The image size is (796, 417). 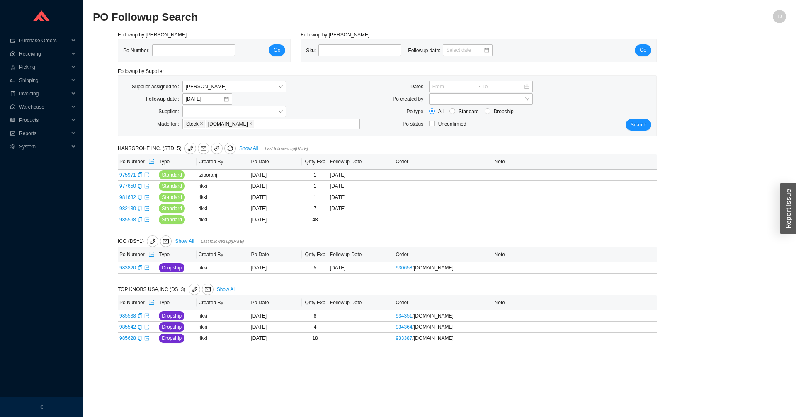 What do you see at coordinates (170, 124) in the screenshot?
I see `label: Made for:` at bounding box center [170, 124].